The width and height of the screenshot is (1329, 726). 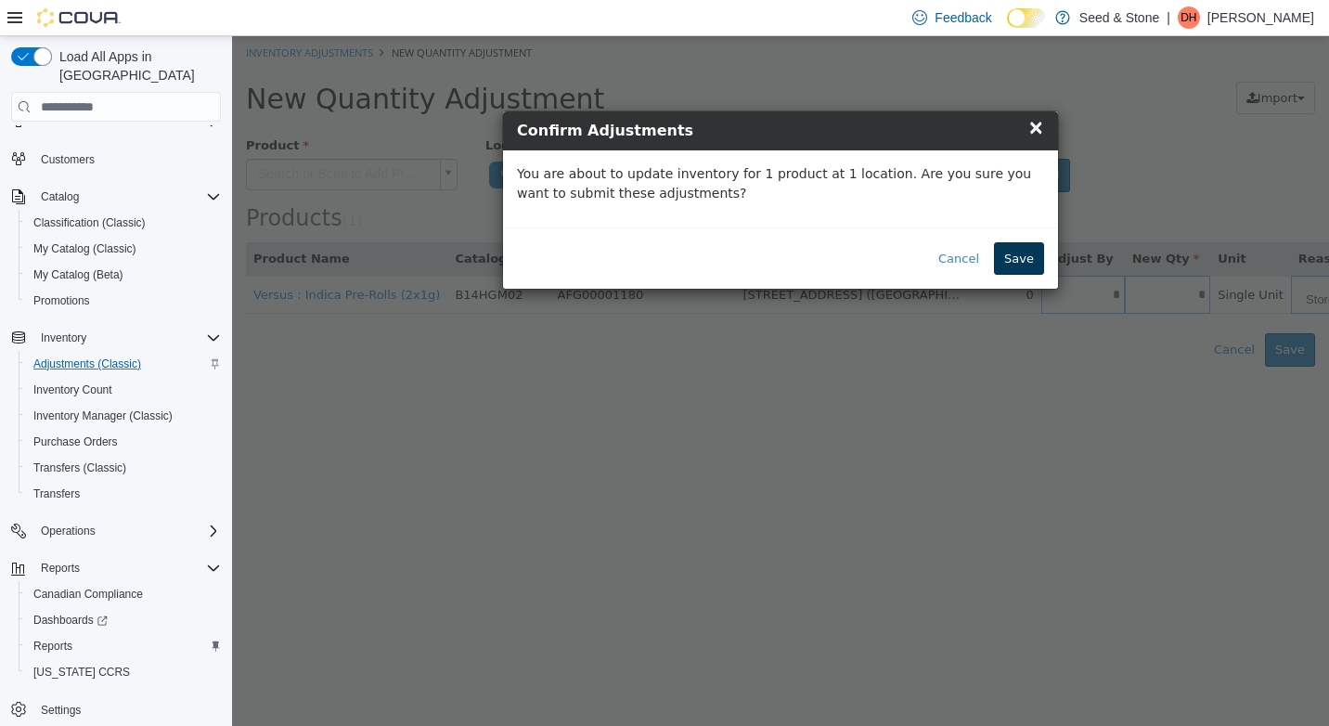 I want to click on button: Settings, so click(x=116, y=709).